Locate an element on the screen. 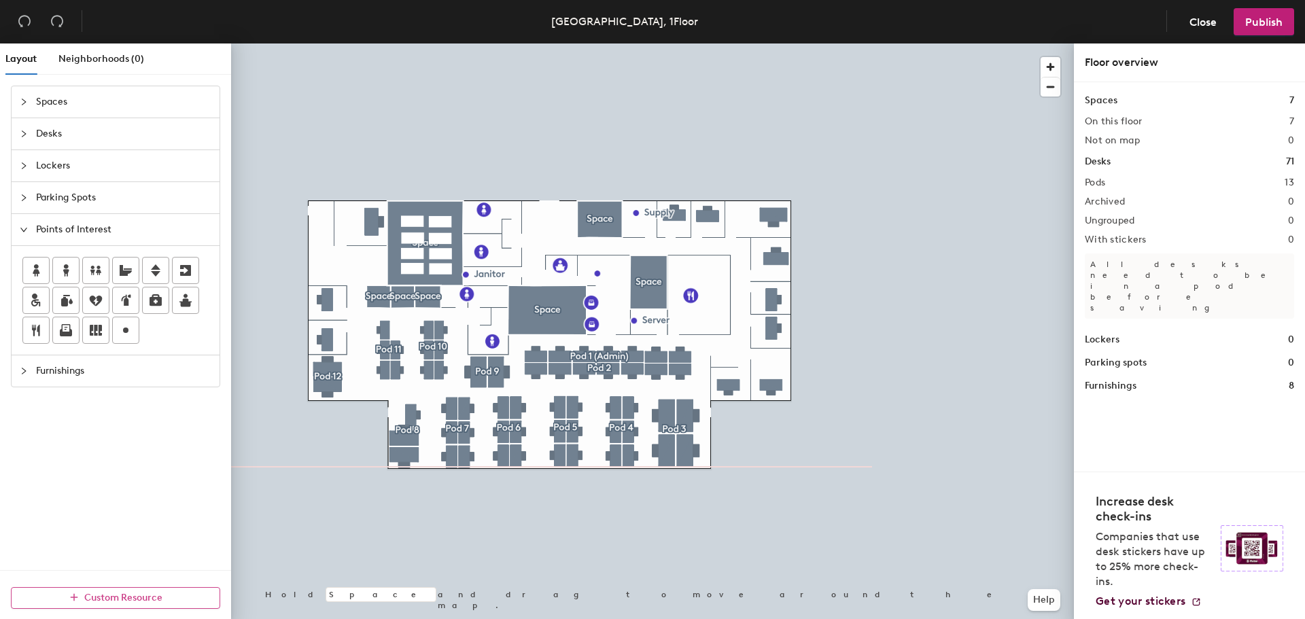  span: Points of Interest is located at coordinates (124, 230).